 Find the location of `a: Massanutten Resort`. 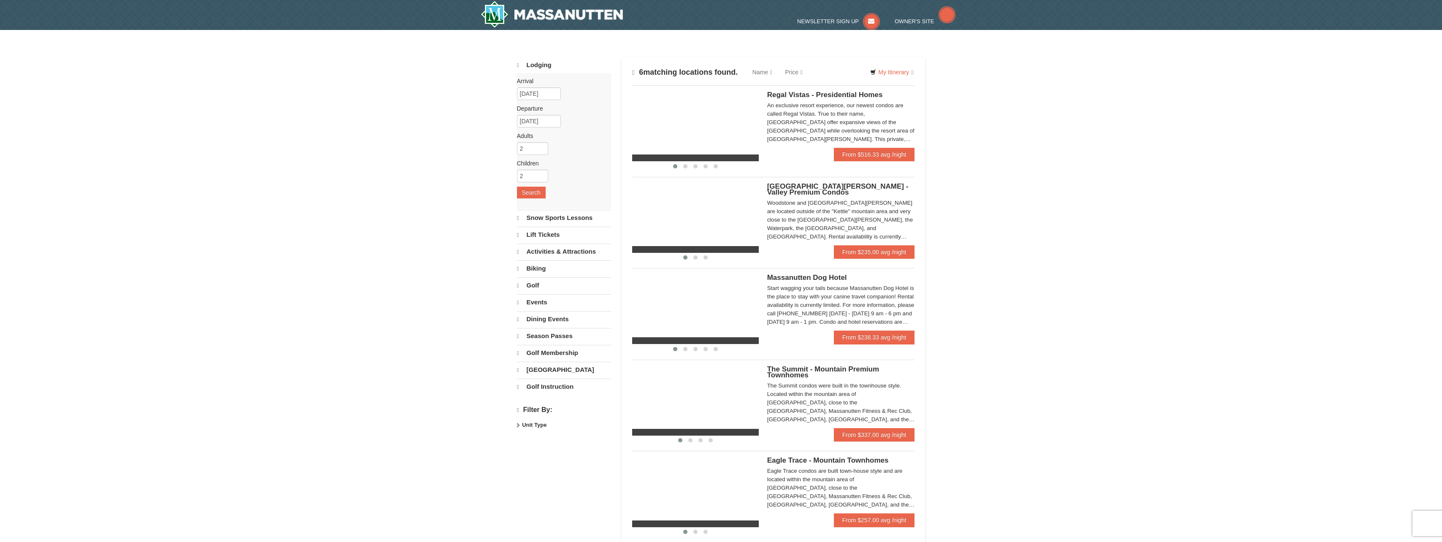

a: Massanutten Resort is located at coordinates (552, 14).